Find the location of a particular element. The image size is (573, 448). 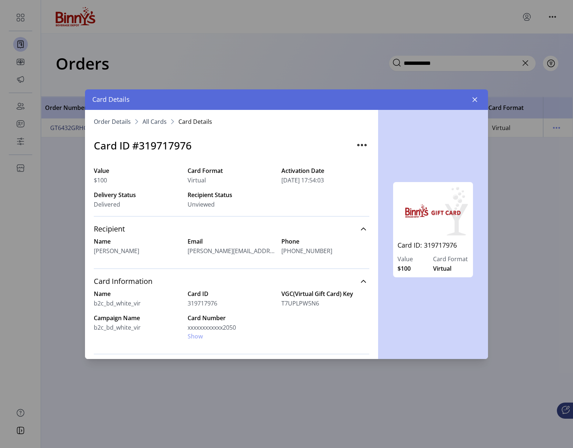

span: Order Details is located at coordinates (112, 122).